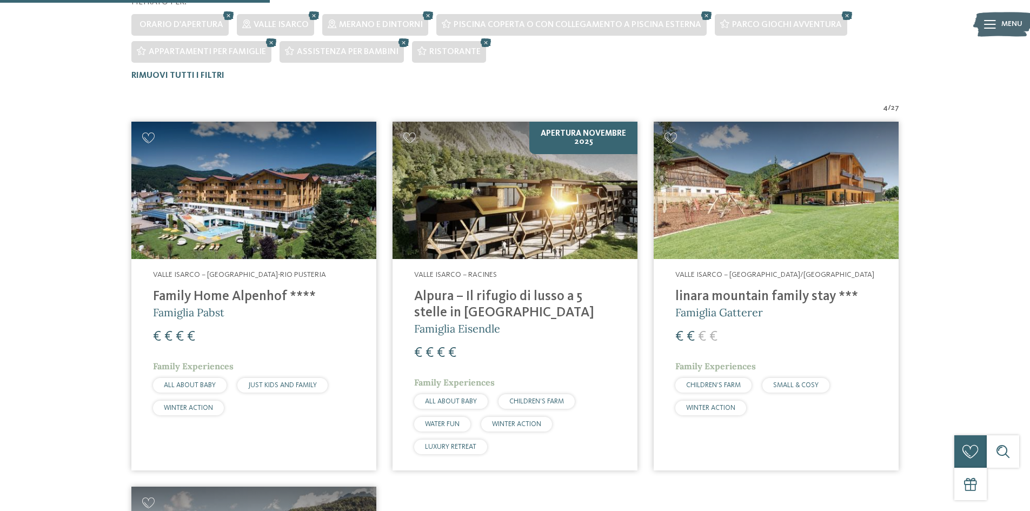 This screenshot has width=1030, height=511. What do you see at coordinates (894, 108) in the screenshot?
I see `span: 27` at bounding box center [894, 108].